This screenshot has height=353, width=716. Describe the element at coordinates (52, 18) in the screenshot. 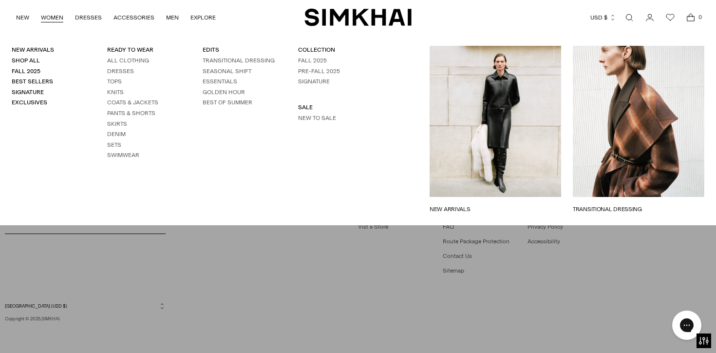

I see `a: WOMEN` at that location.